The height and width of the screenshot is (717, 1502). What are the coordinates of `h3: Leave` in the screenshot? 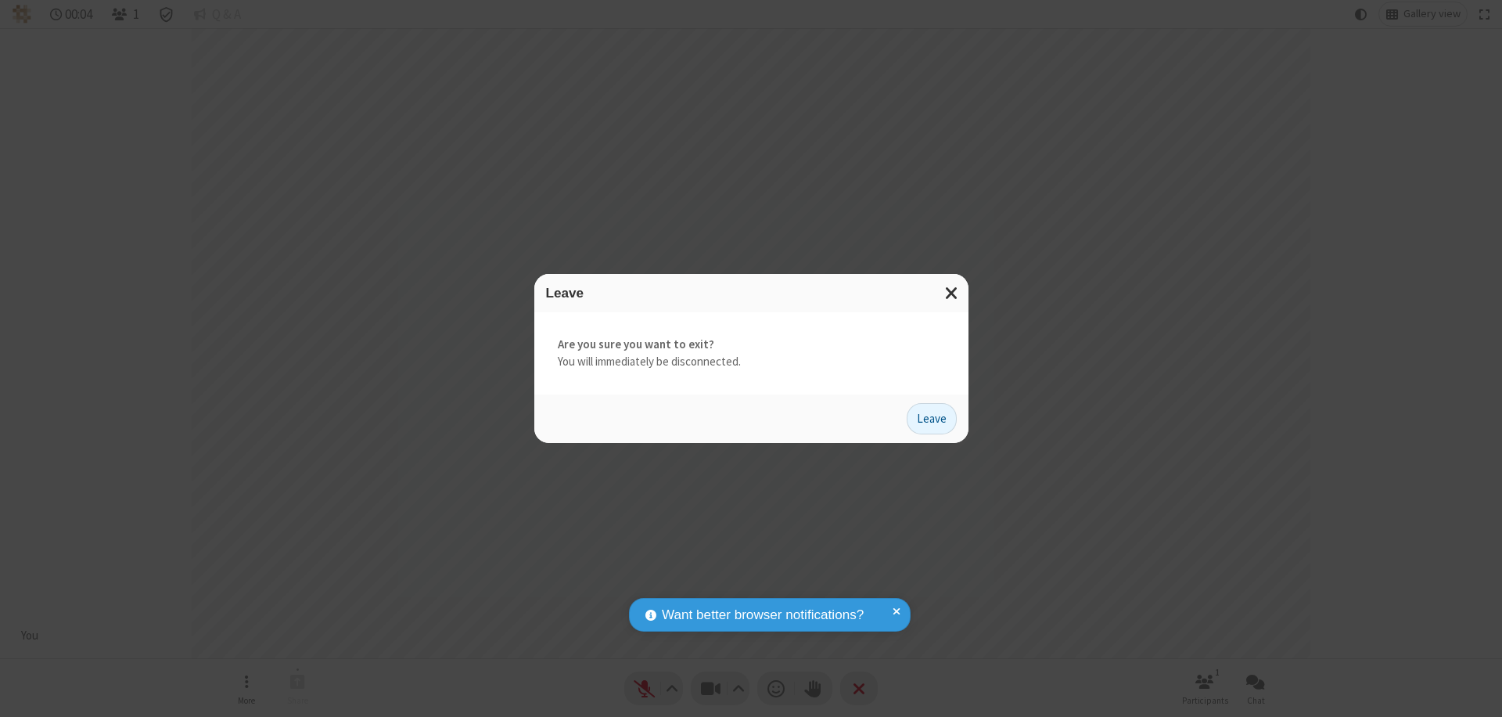 It's located at (751, 293).